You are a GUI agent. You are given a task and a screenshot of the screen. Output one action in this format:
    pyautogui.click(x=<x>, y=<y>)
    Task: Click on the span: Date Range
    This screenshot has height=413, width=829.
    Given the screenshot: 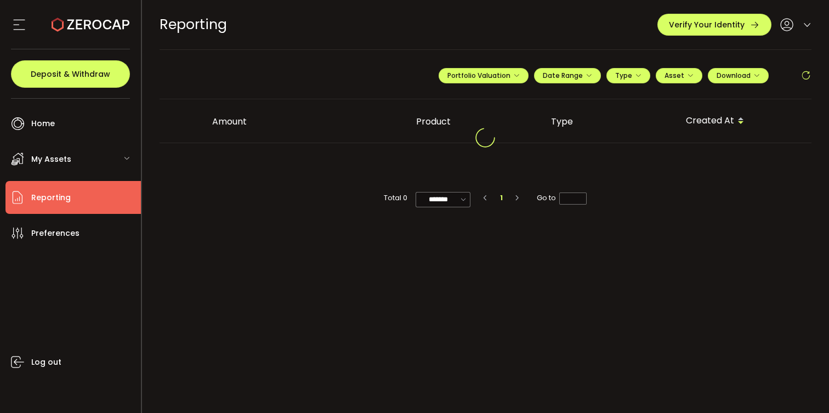 What is the action you would take?
    pyautogui.click(x=568, y=75)
    